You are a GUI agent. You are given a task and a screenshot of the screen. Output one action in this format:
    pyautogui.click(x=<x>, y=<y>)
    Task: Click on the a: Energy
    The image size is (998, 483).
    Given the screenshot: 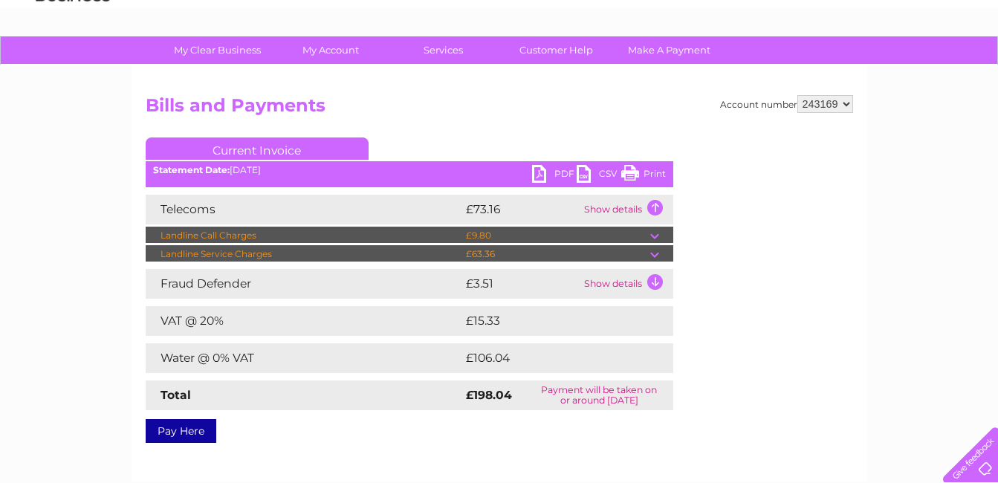 What is the action you would take?
    pyautogui.click(x=790, y=68)
    